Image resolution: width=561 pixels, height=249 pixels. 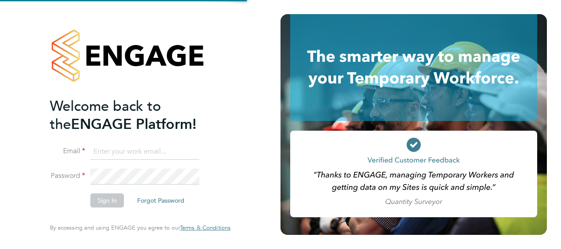 I want to click on label: Email, so click(x=67, y=151).